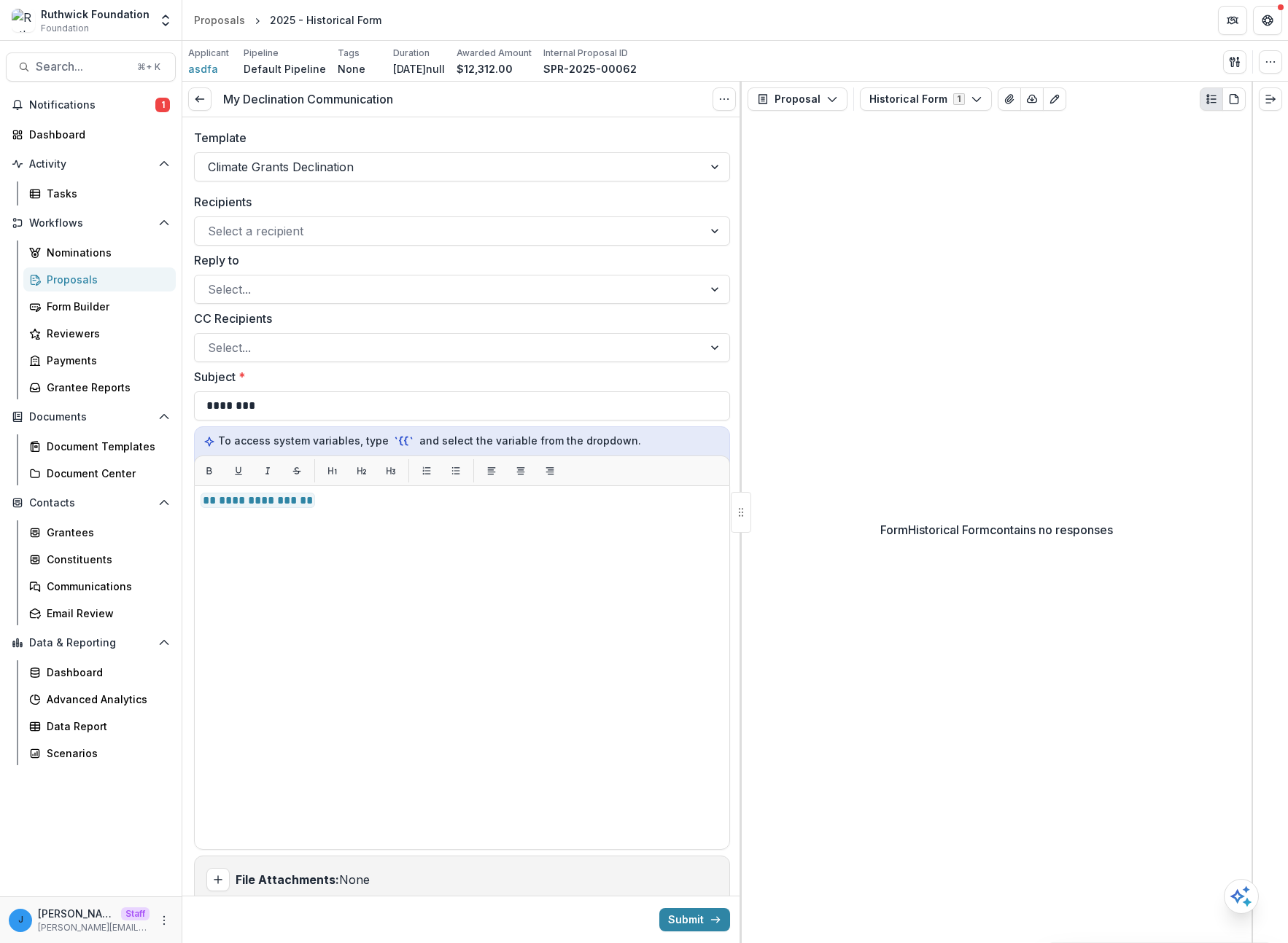 The image size is (1288, 943). I want to click on a: Communications, so click(99, 586).